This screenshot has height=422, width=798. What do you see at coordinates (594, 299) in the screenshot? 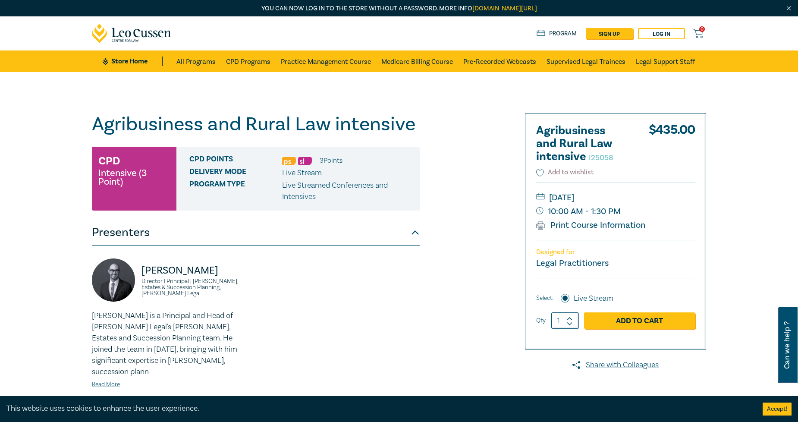
I see `label: Live Stream` at bounding box center [594, 299].